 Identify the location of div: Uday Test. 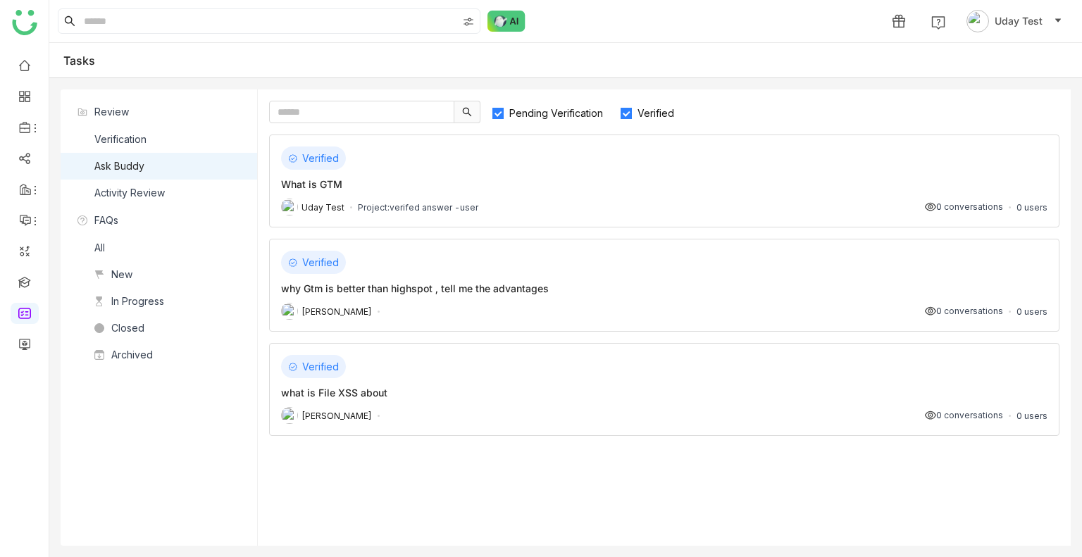
(313, 207).